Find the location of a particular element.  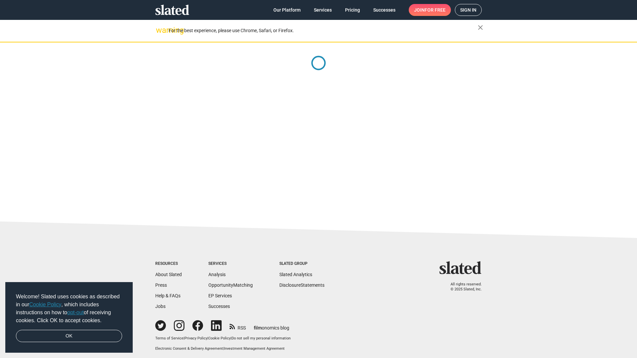

span: Sign in is located at coordinates (468, 10).